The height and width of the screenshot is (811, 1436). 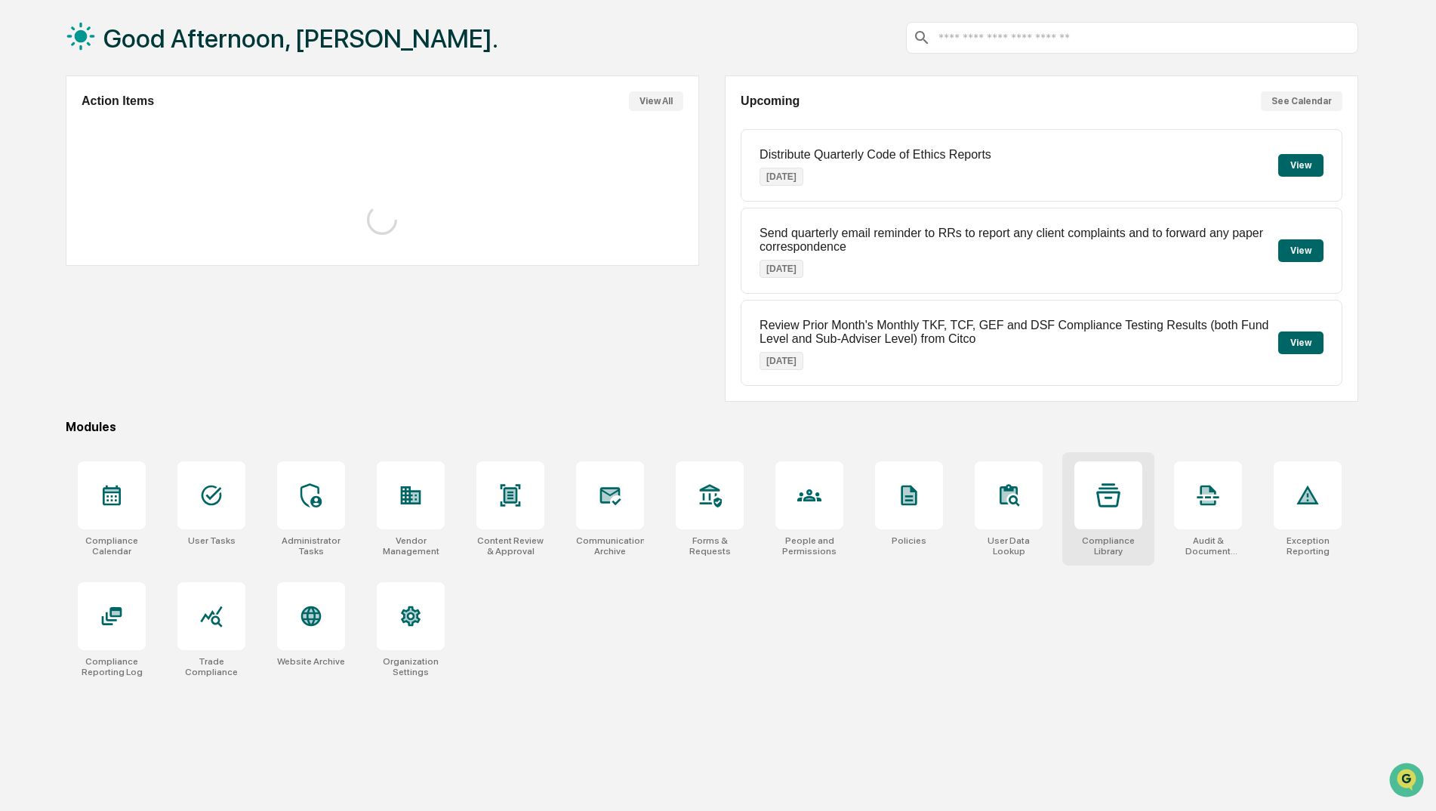 I want to click on span: Pylon, so click(x=166, y=261).